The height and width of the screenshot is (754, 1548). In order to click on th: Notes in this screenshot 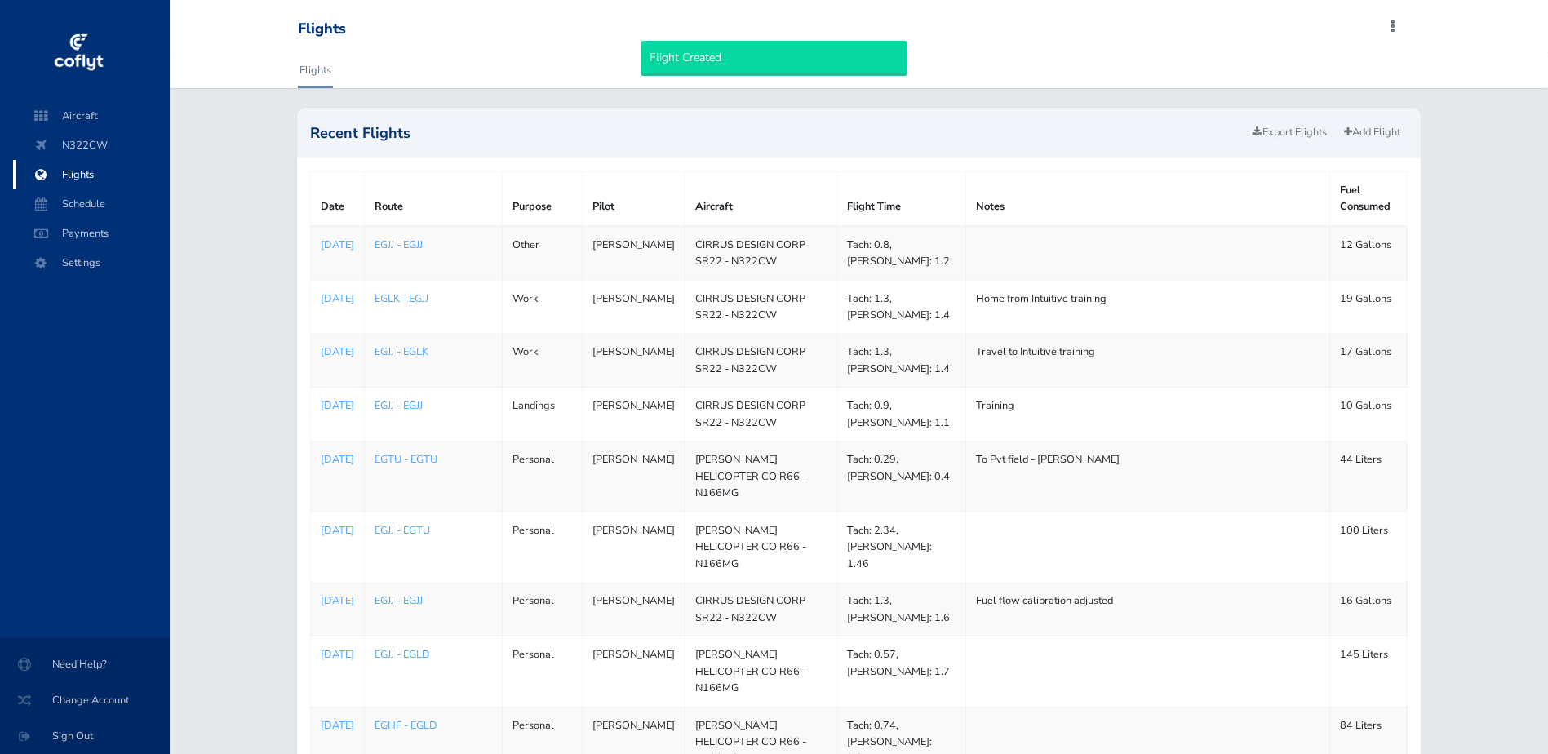, I will do `click(1147, 198)`.